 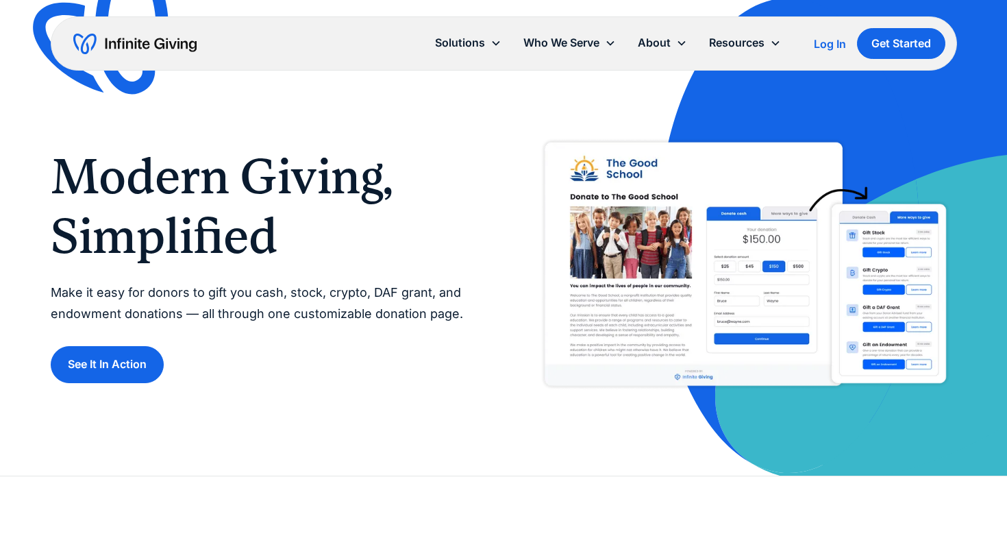 What do you see at coordinates (107, 364) in the screenshot?
I see `a: See It In Action` at bounding box center [107, 364].